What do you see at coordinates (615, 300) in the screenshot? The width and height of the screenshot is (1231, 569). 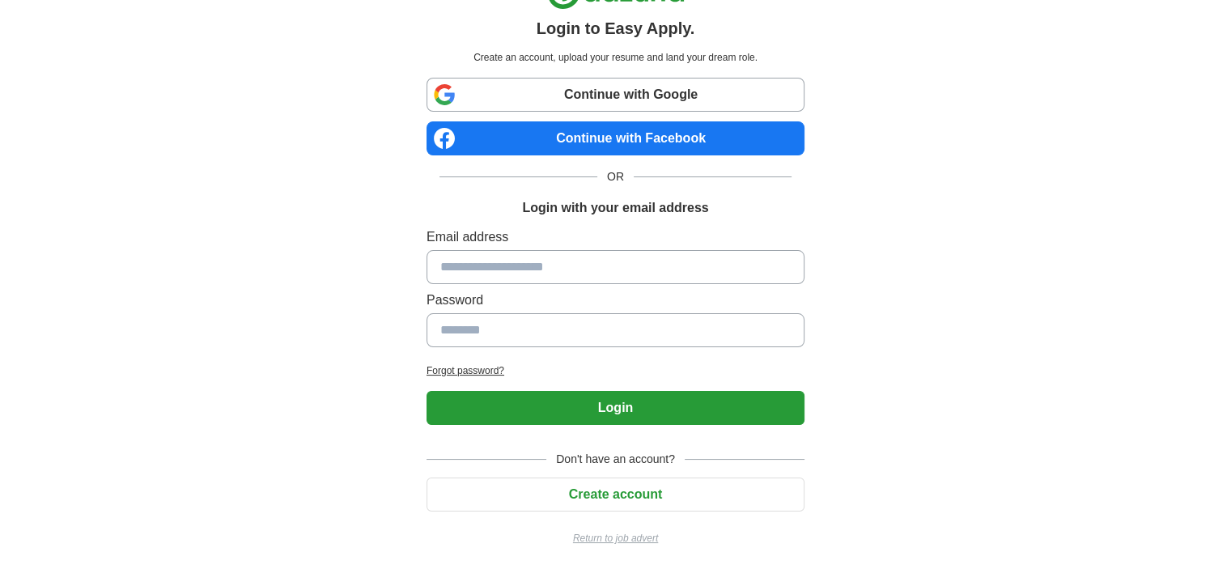 I see `label: Password` at bounding box center [615, 300].